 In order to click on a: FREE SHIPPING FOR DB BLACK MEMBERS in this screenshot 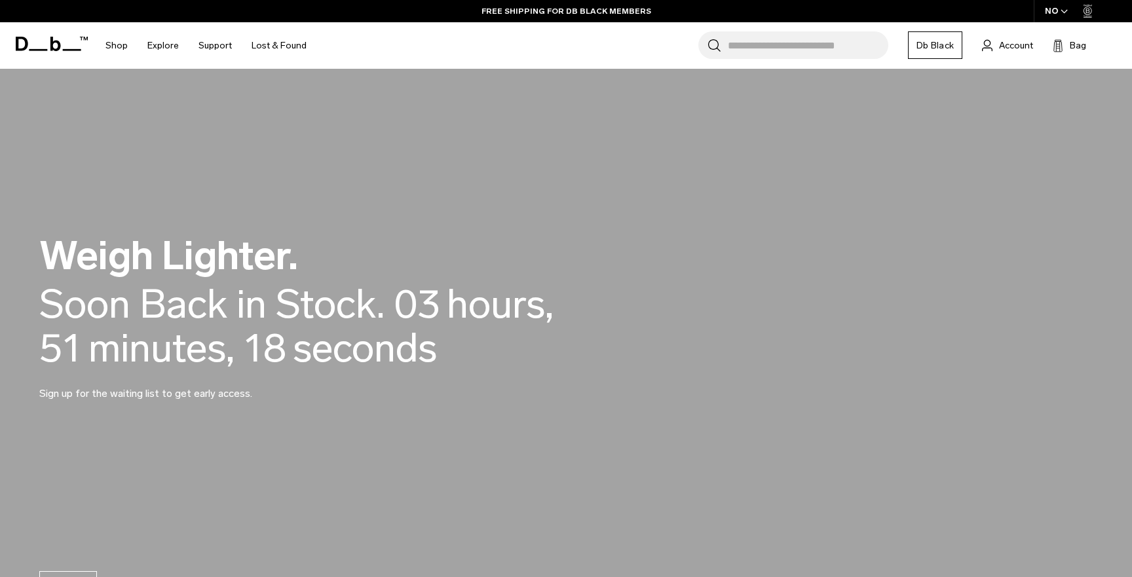, I will do `click(566, 11)`.